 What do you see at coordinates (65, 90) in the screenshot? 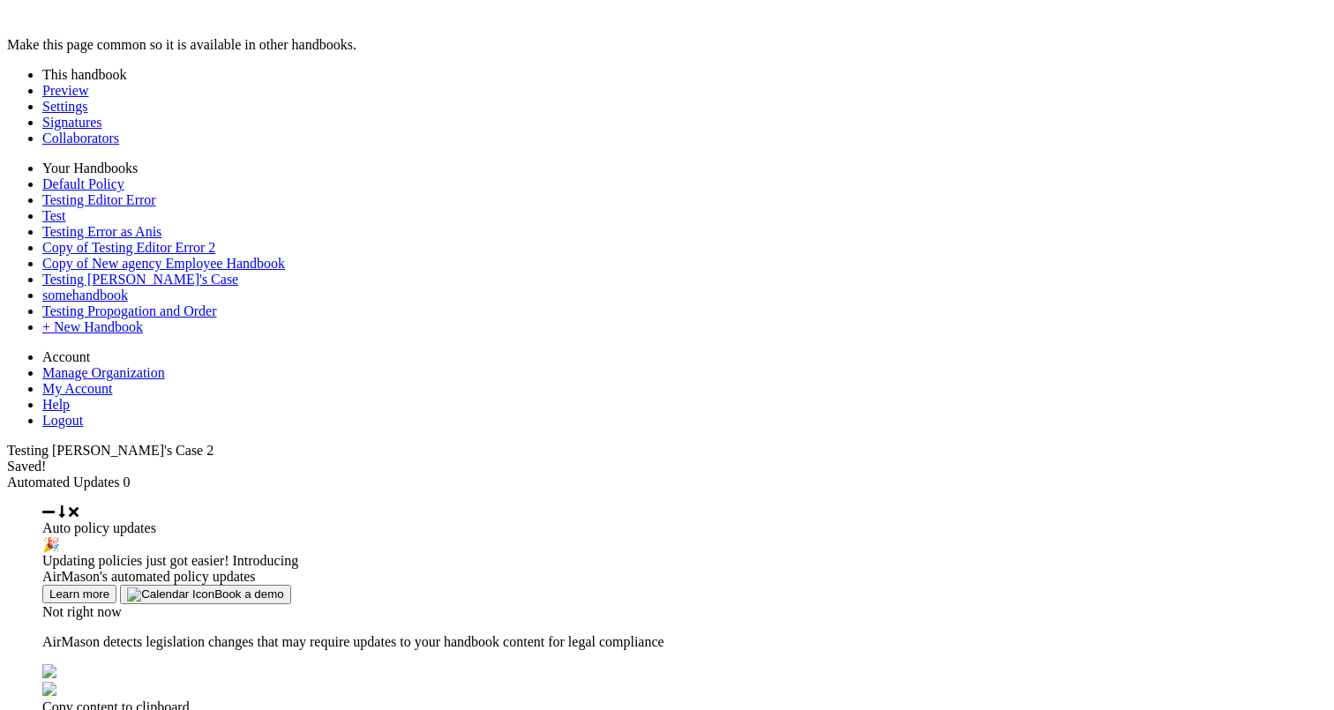
I see `a: Preview` at bounding box center [65, 90].